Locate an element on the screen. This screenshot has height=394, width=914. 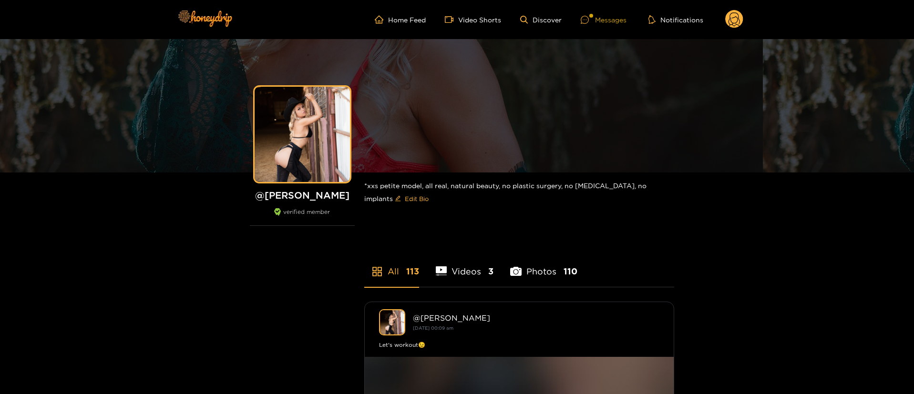
a: Video Shorts is located at coordinates (473, 20).